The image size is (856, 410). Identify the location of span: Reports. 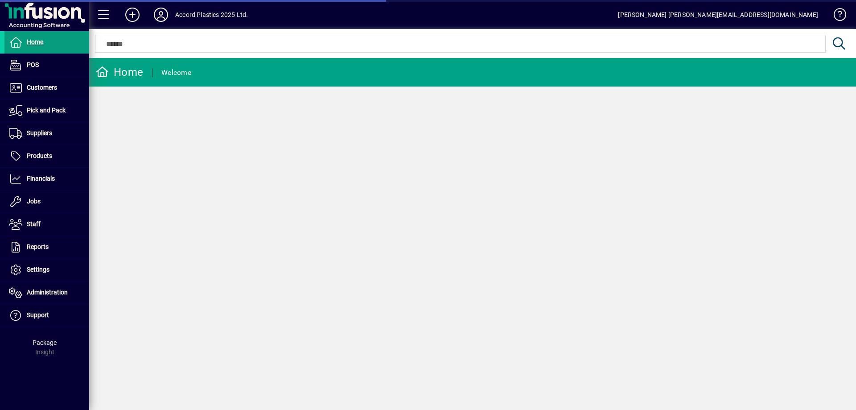
(37, 247).